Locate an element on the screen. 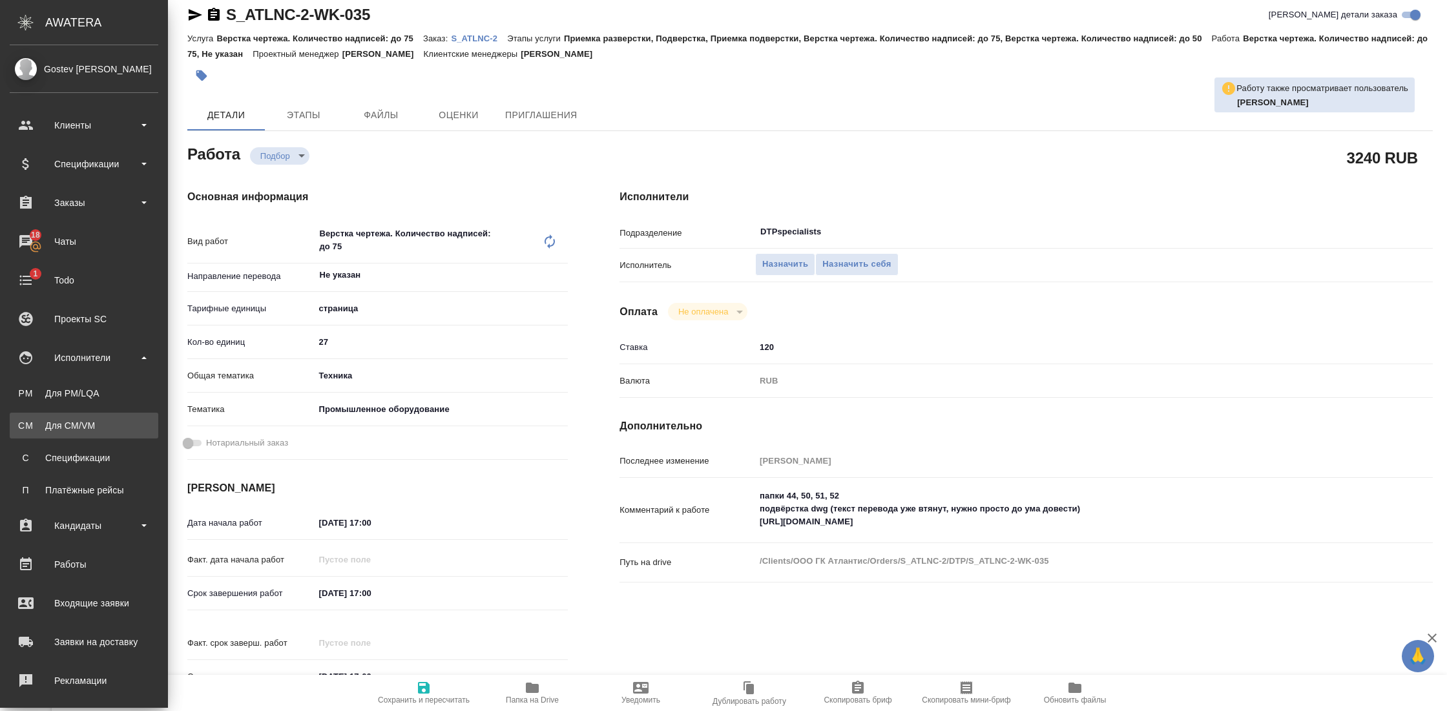 The height and width of the screenshot is (711, 1447). span: Уведомить is located at coordinates (641, 700).